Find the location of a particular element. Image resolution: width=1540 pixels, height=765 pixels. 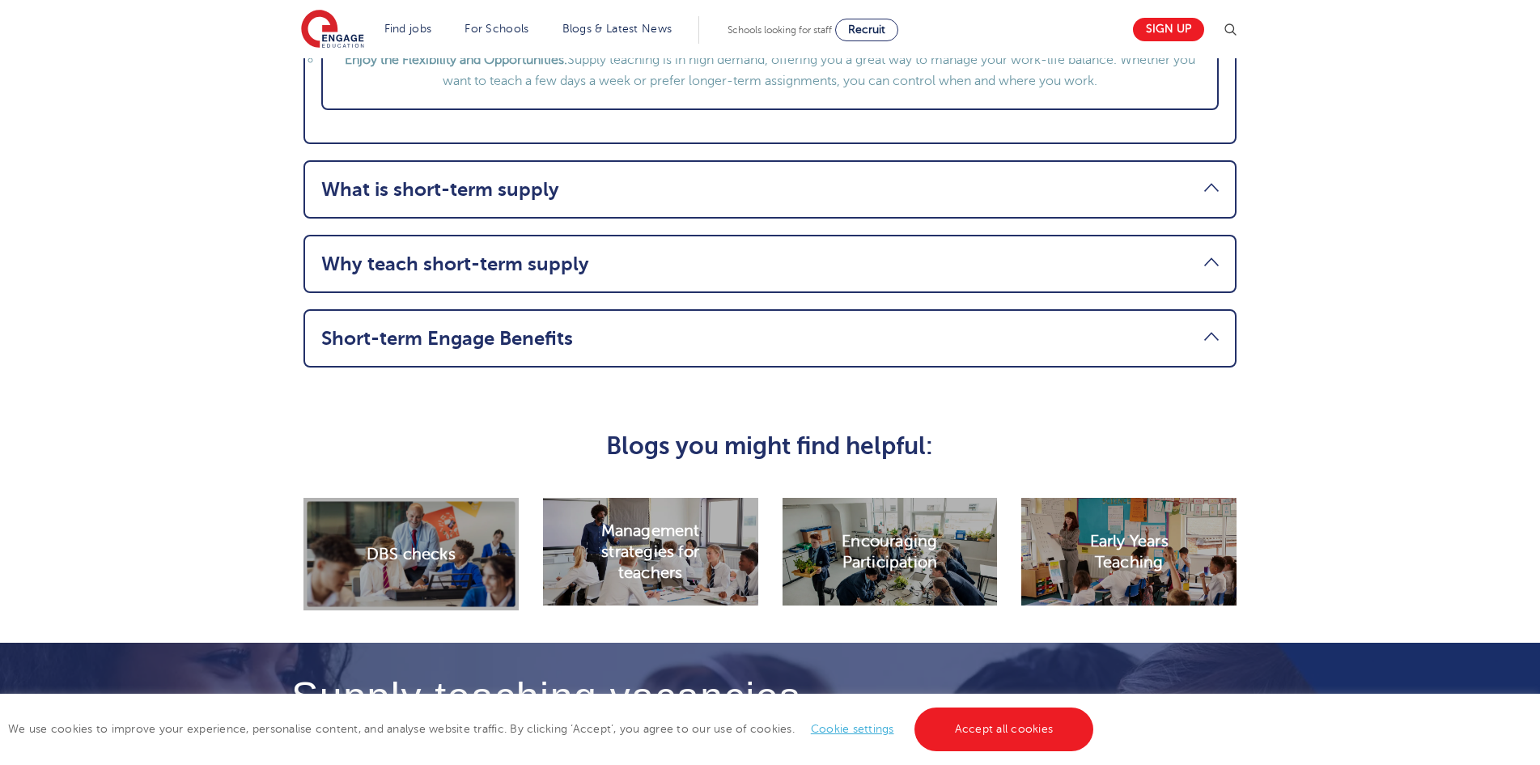

span: Recruit is located at coordinates (866, 29).